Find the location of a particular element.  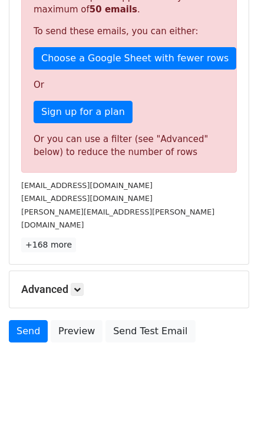

p: To send these emails, you can either: is located at coordinates (129, 31).